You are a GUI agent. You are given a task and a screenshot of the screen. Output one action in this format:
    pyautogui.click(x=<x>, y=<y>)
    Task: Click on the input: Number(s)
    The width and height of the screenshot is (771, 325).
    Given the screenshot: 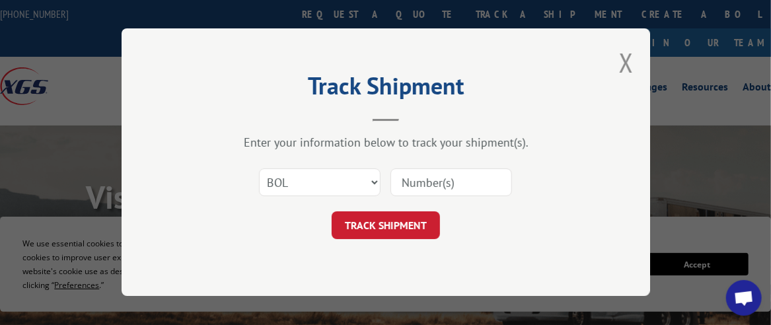 What is the action you would take?
    pyautogui.click(x=451, y=183)
    